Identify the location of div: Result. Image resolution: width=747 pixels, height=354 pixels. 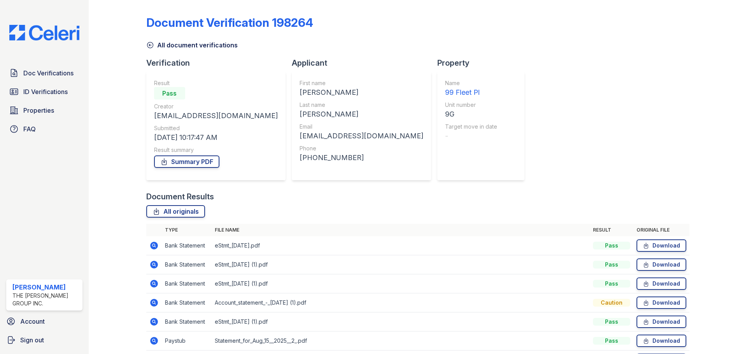
(216, 83).